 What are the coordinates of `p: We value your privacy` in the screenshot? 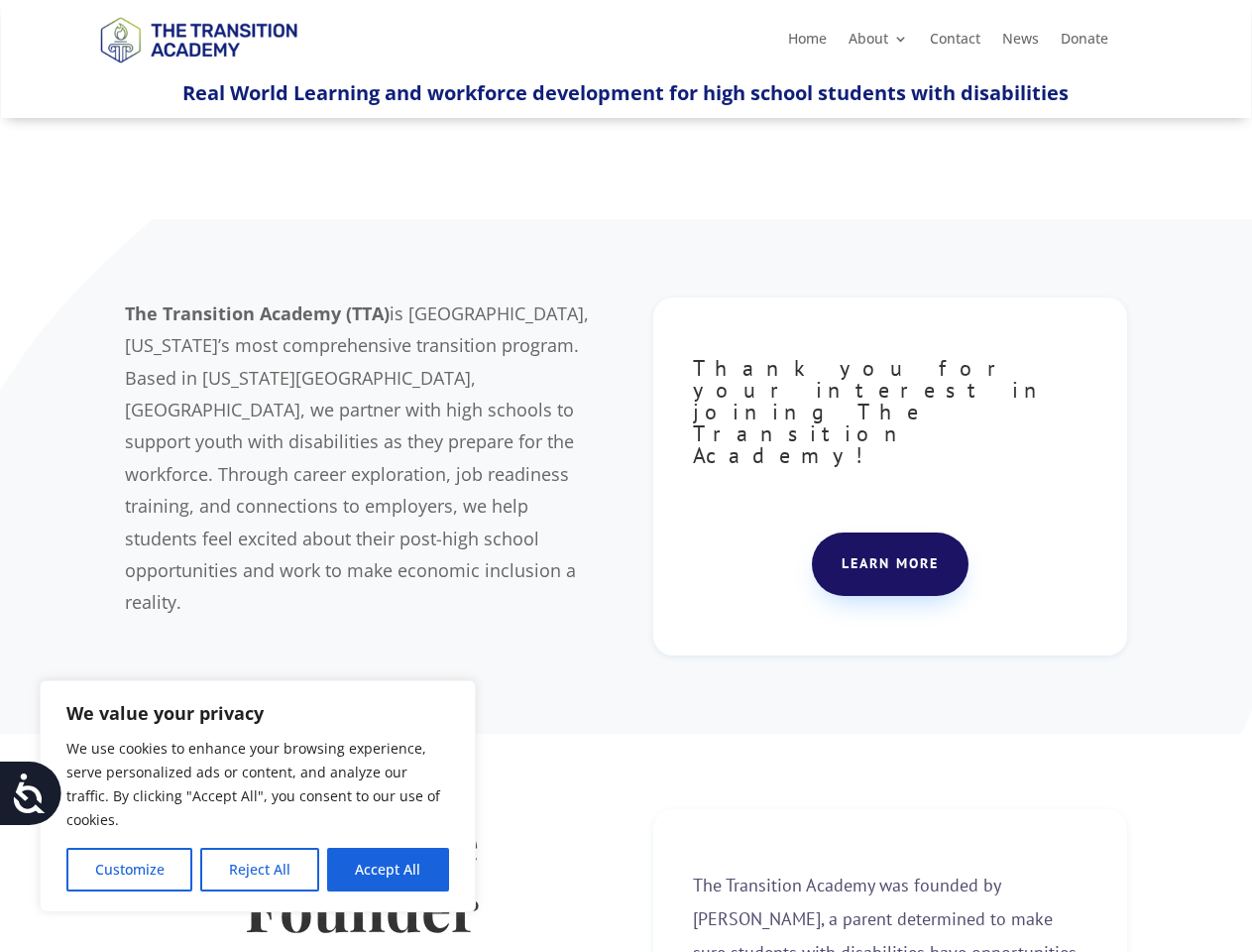 It's located at (258, 713).